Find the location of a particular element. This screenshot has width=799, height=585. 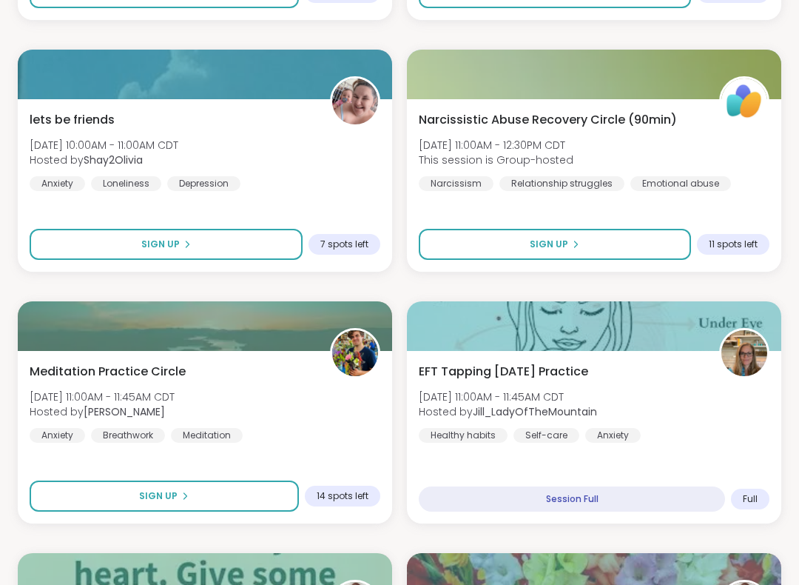

span: Full is located at coordinates (750, 499).